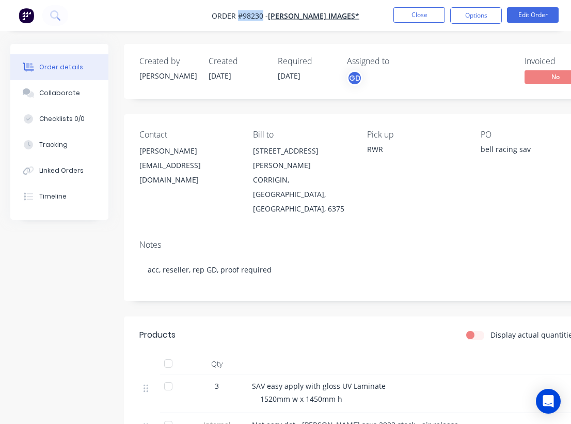  What do you see at coordinates (355, 78) in the screenshot?
I see `button: GD` at bounding box center [355, 78].